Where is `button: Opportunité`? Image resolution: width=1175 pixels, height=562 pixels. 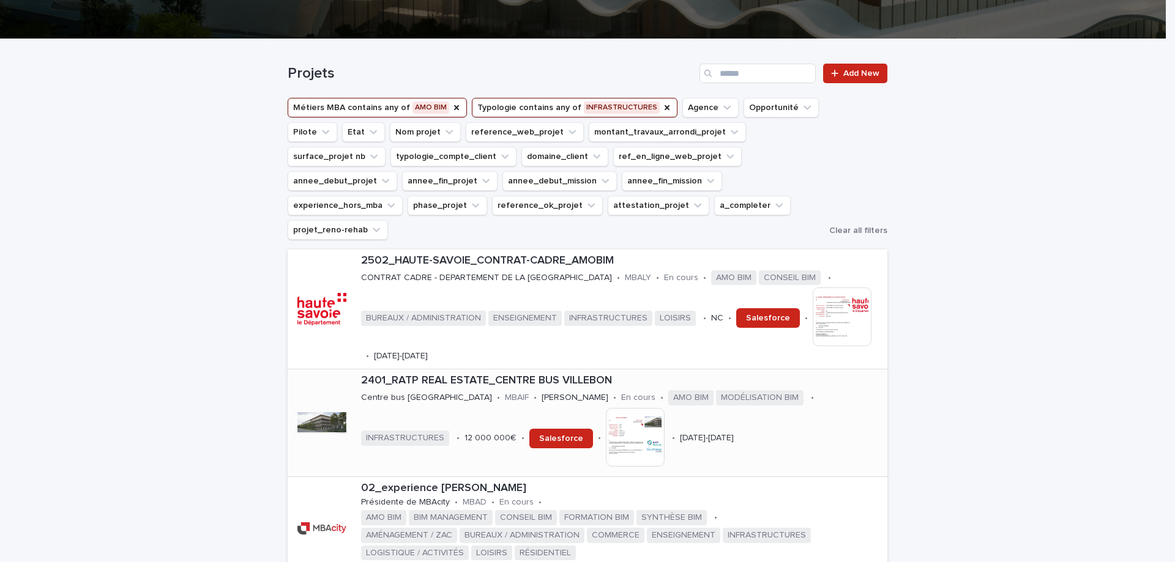
button: Opportunité is located at coordinates (781, 108).